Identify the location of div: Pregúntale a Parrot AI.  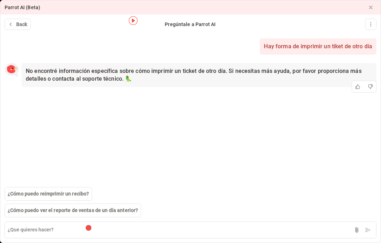
(190, 24).